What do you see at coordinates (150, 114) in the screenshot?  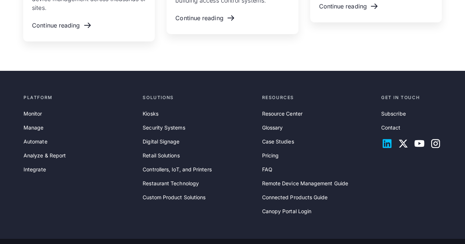 I see `a: Kiosks` at bounding box center [150, 114].